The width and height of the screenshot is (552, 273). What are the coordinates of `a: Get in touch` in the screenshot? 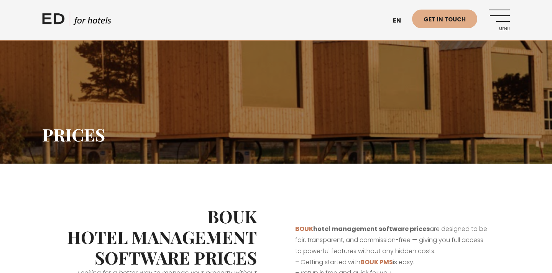 It's located at (444, 19).